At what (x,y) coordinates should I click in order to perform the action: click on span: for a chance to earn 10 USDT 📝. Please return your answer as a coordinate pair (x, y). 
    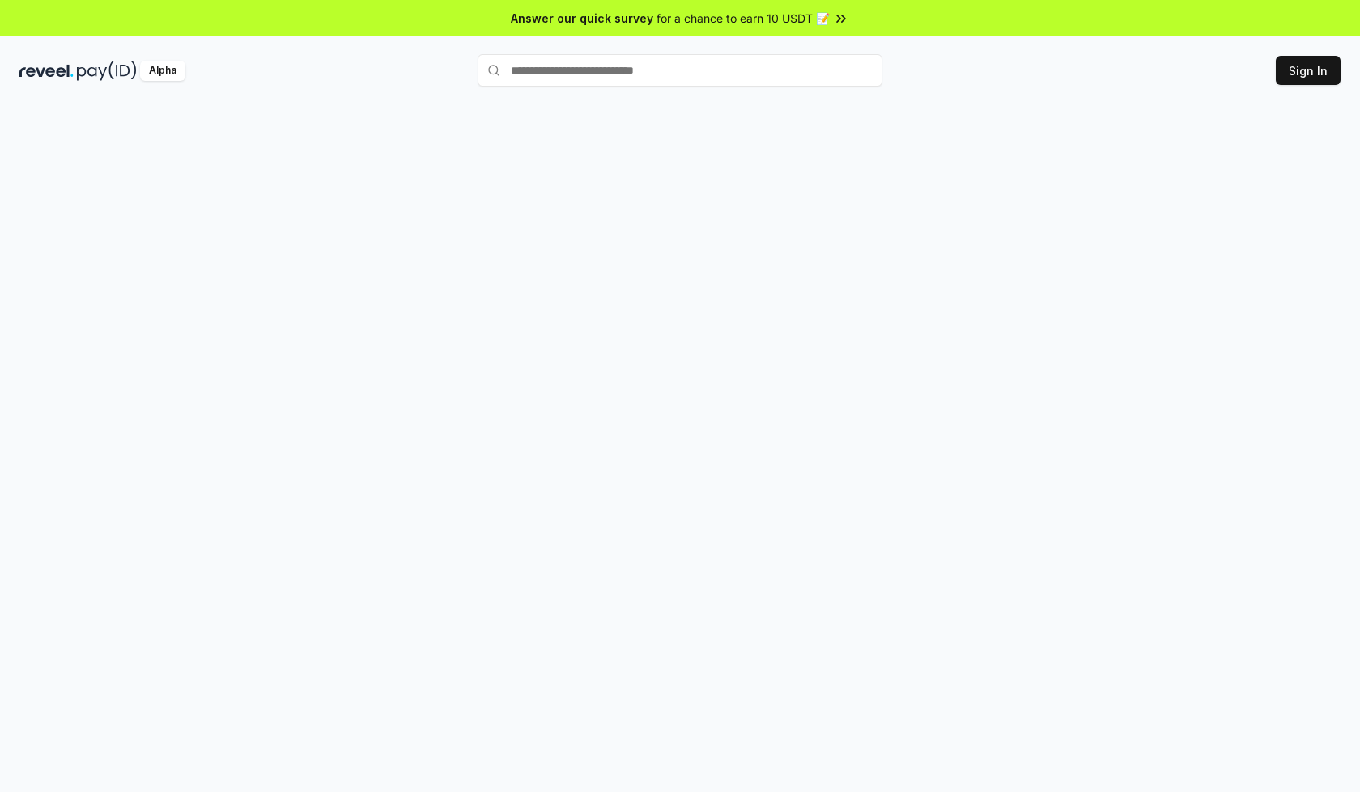
    Looking at the image, I should click on (743, 18).